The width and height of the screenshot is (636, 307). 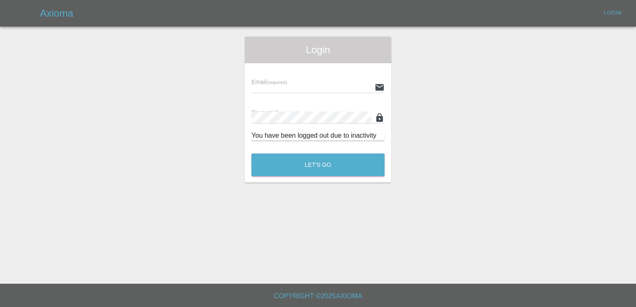 I want to click on span: Email, so click(x=269, y=82).